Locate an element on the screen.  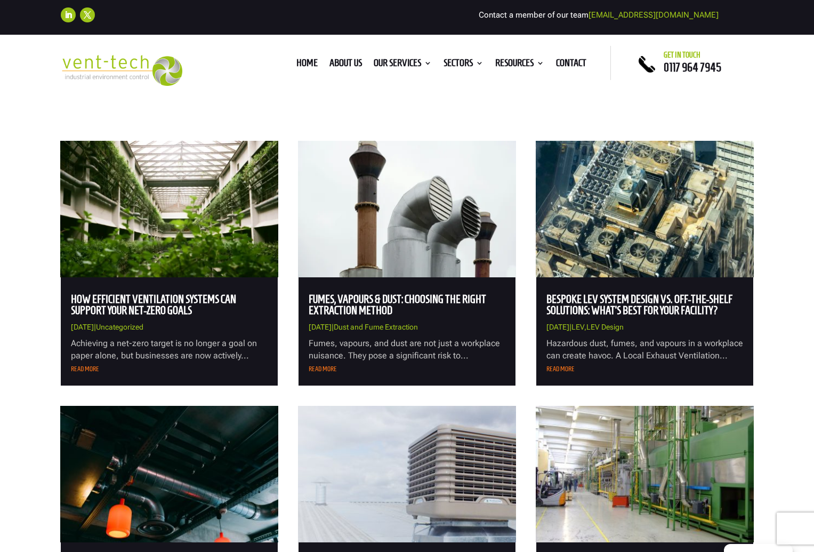
a: Follow on X is located at coordinates (87, 15).